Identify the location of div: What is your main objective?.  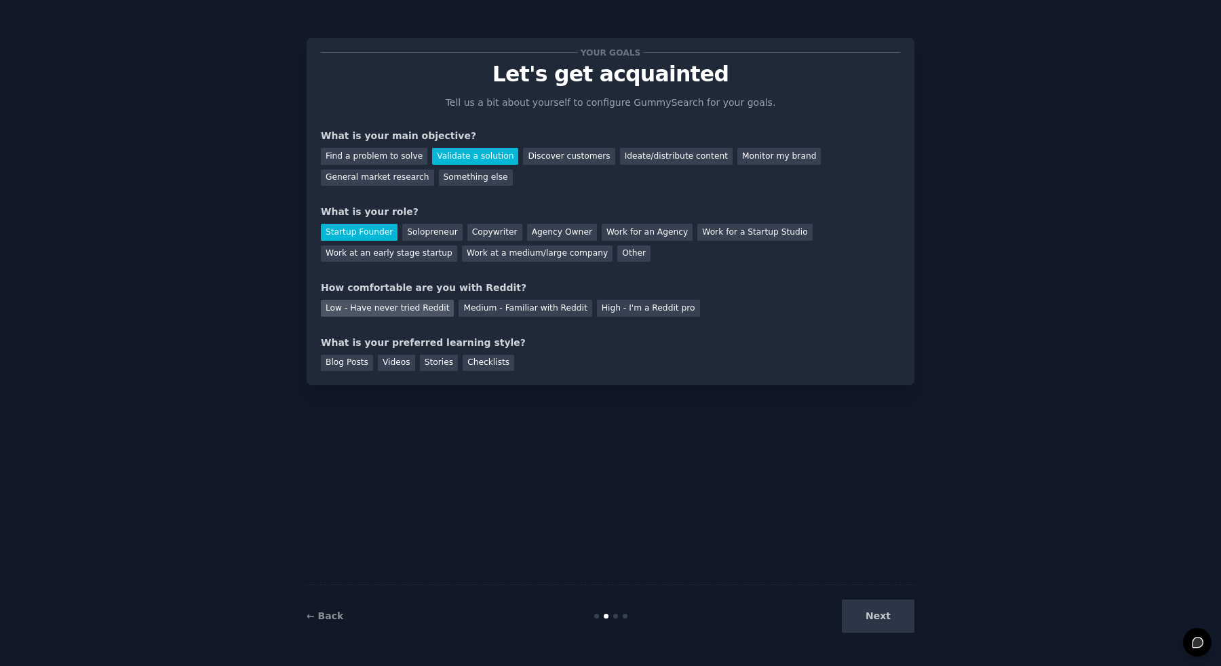
(611, 136).